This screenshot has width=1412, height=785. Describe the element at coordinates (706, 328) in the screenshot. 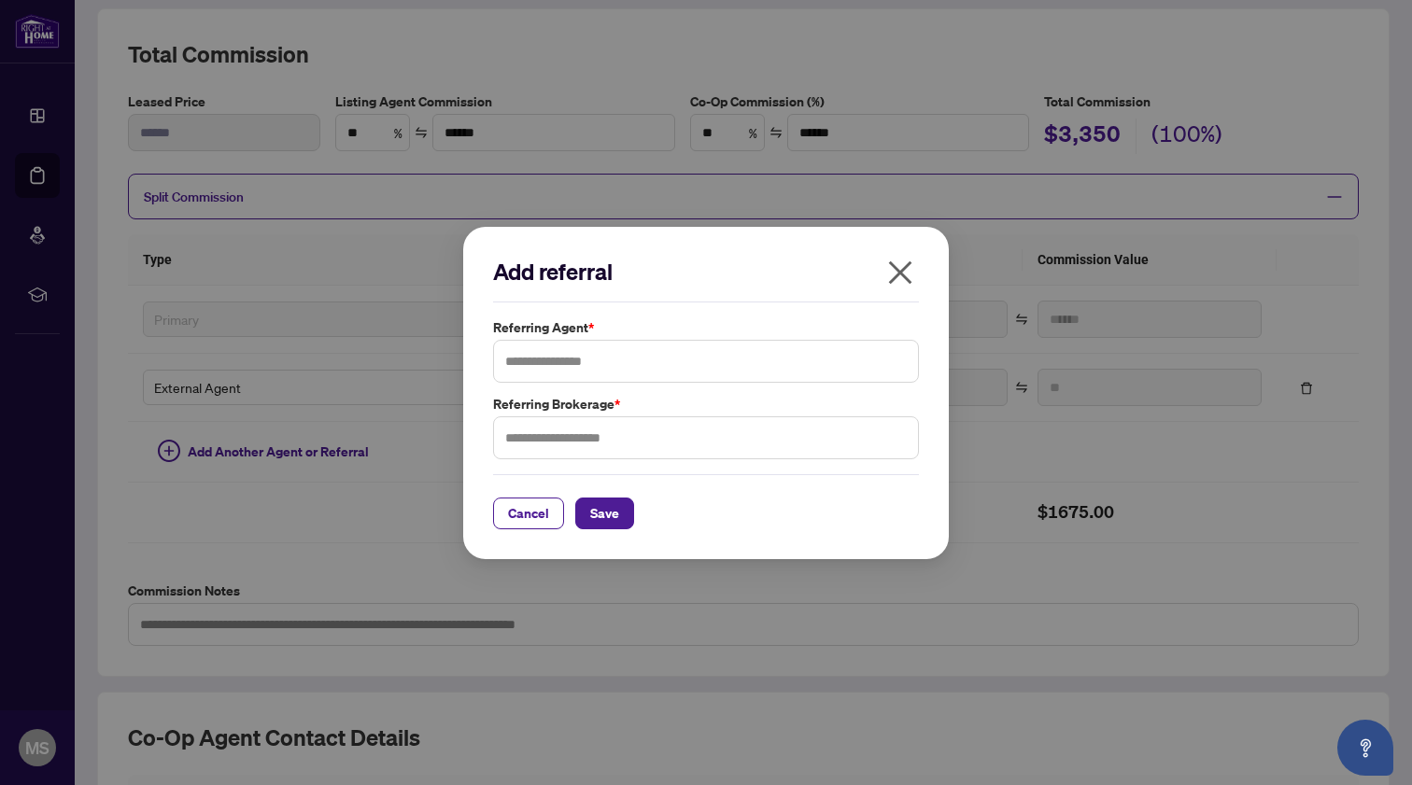

I see `label: Referring Agent` at that location.